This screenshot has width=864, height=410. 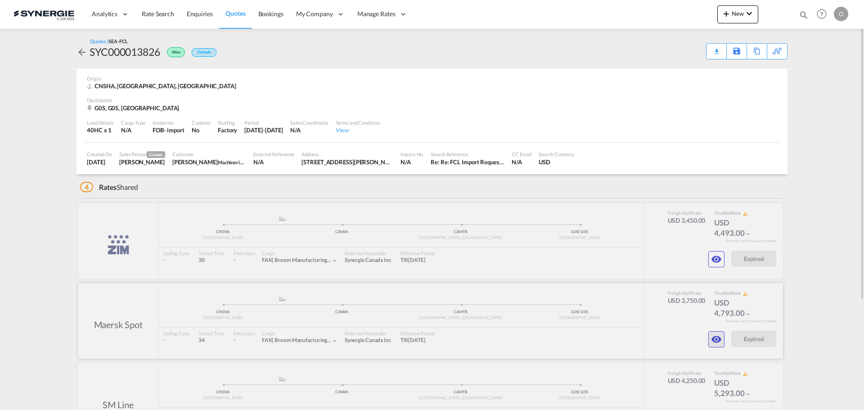 I want to click on div: 143 Léon Vachon St-Lambert de Lauzon, QC Canada G0S 2W0, so click(x=348, y=162).